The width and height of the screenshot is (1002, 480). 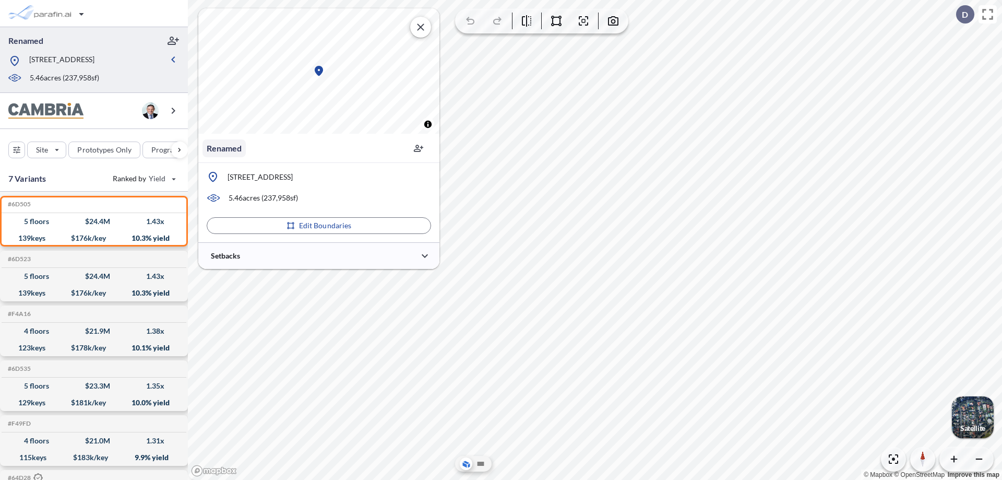 I want to click on div: Map marker, so click(x=319, y=71).